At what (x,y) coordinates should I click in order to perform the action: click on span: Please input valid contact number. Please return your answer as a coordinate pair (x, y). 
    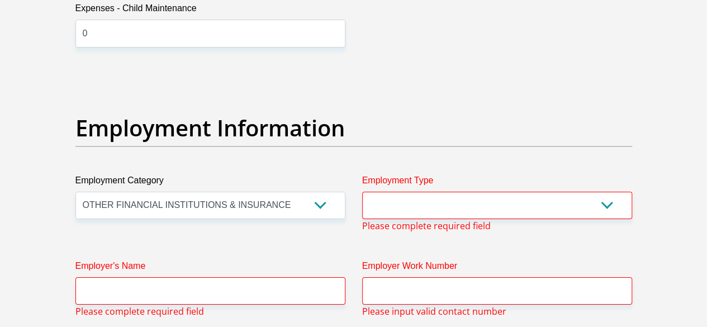
    Looking at the image, I should click on (434, 311).